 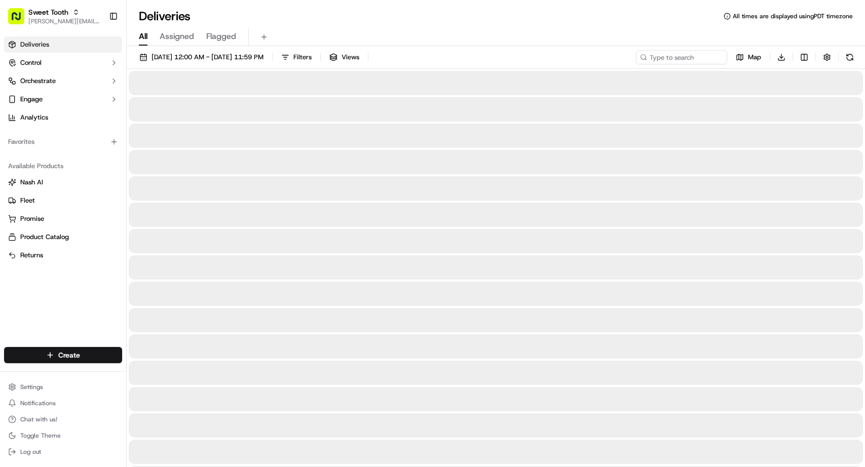 What do you see at coordinates (27, 201) in the screenshot?
I see `span: Fleet` at bounding box center [27, 201].